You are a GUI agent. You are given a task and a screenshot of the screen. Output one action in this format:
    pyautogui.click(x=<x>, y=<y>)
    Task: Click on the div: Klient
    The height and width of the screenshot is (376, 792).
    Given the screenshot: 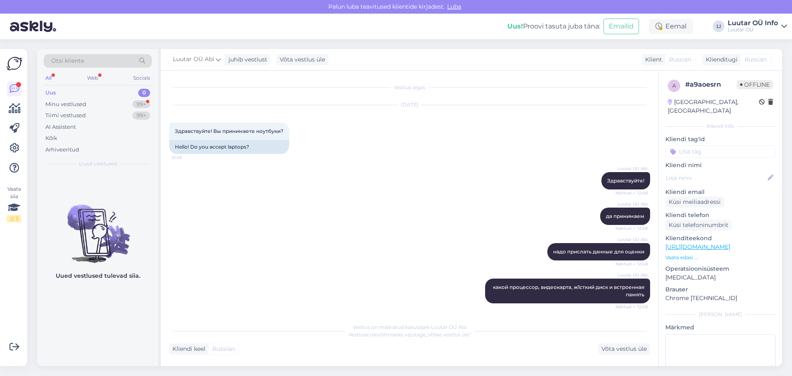 What is the action you would take?
    pyautogui.click(x=652, y=59)
    